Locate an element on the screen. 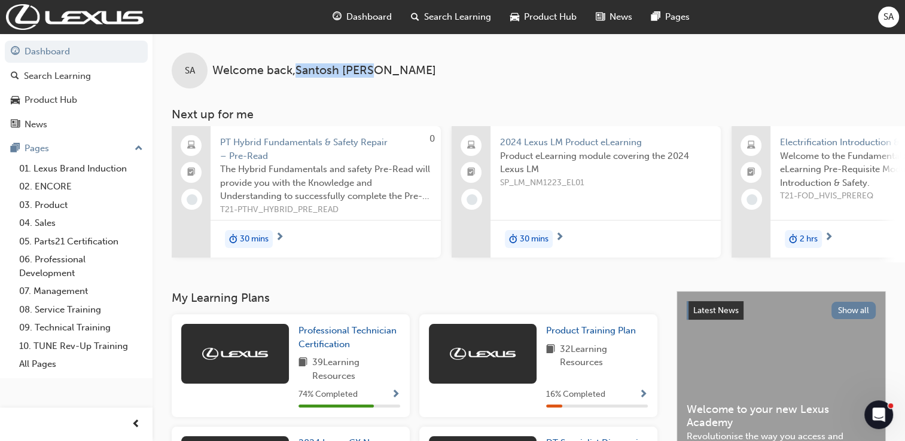  span: 0 is located at coordinates (432, 139).